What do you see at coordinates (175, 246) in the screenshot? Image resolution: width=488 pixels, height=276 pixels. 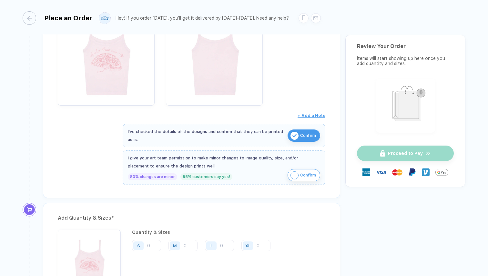 I see `div: M` at bounding box center [175, 246].